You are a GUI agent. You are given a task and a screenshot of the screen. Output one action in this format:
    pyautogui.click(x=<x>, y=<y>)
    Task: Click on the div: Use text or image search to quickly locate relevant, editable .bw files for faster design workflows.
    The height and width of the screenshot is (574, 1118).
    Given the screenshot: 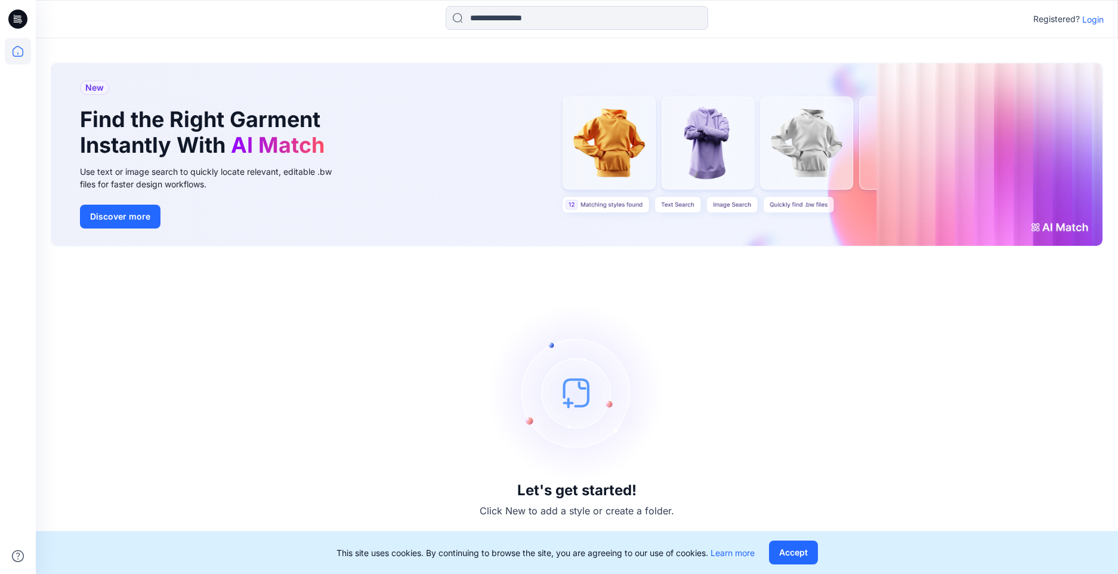 What is the action you would take?
    pyautogui.click(x=214, y=178)
    